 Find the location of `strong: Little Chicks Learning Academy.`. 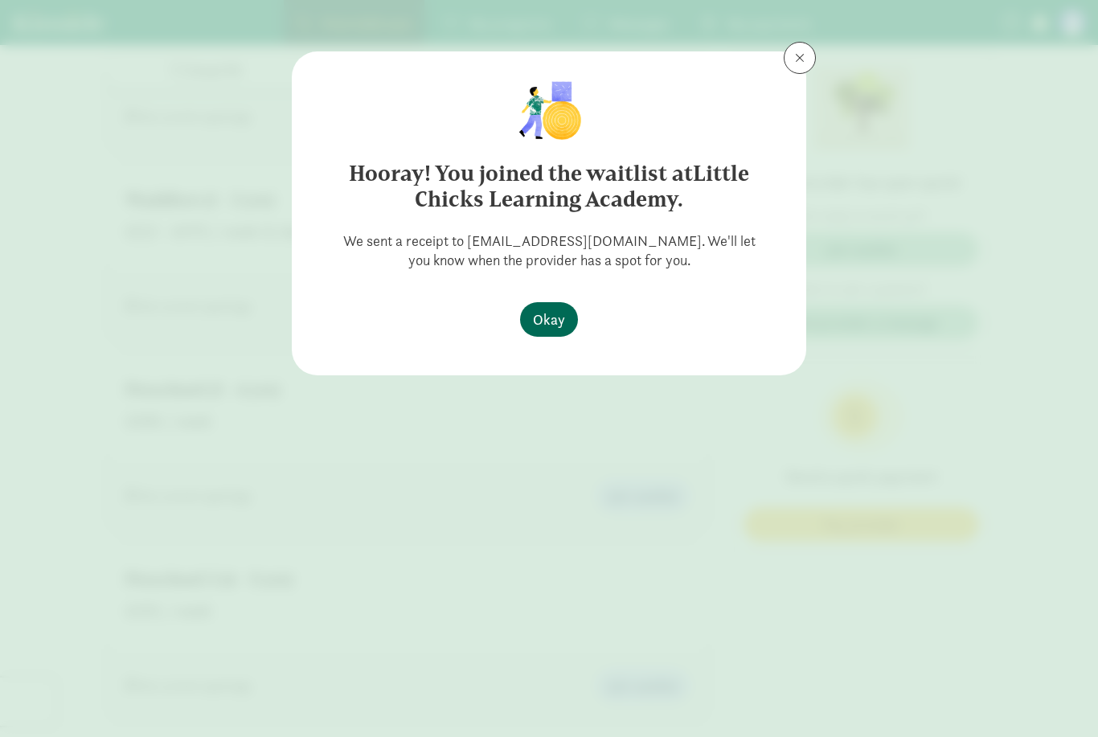

strong: Little Chicks Learning Academy. is located at coordinates (582, 186).